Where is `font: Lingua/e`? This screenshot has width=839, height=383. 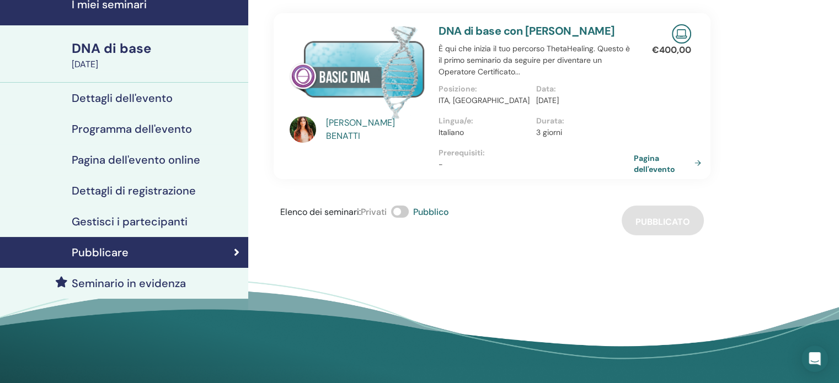
font: Lingua/e is located at coordinates (454, 121).